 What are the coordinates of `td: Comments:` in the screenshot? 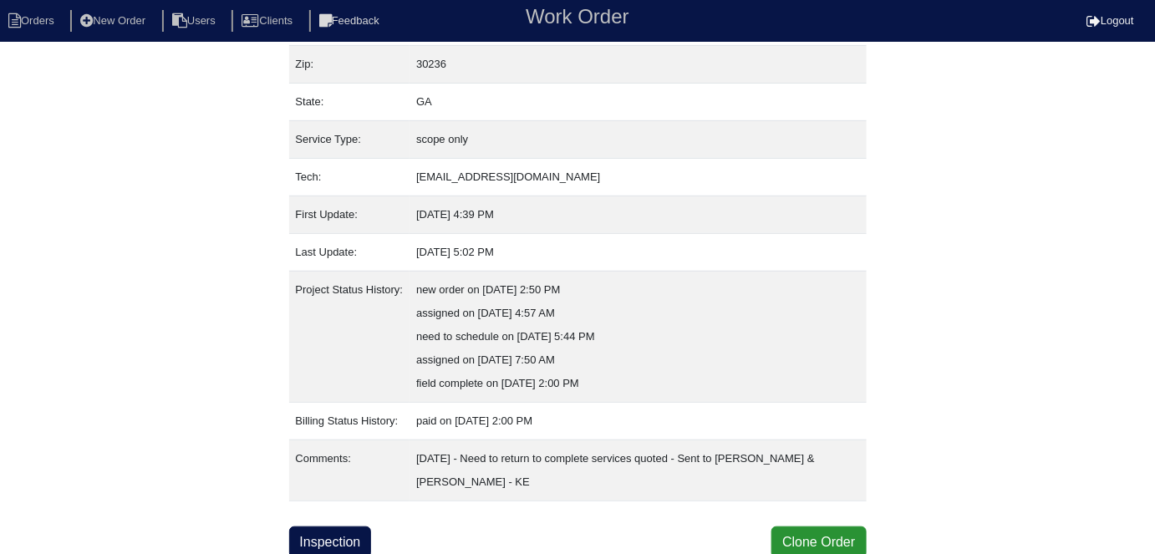 It's located at (349, 470).